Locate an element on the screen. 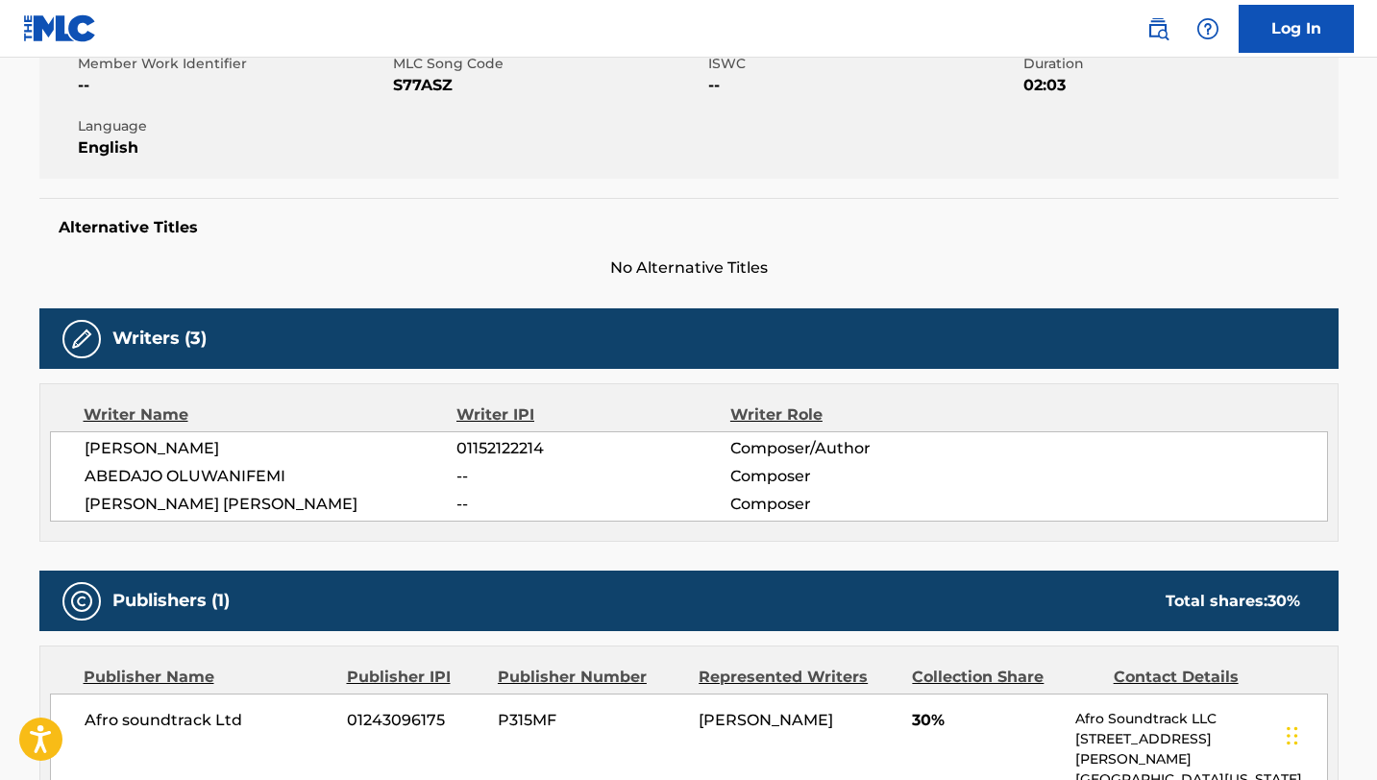 Image resolution: width=1377 pixels, height=780 pixels. h5: Alternative Titles is located at coordinates (689, 228).